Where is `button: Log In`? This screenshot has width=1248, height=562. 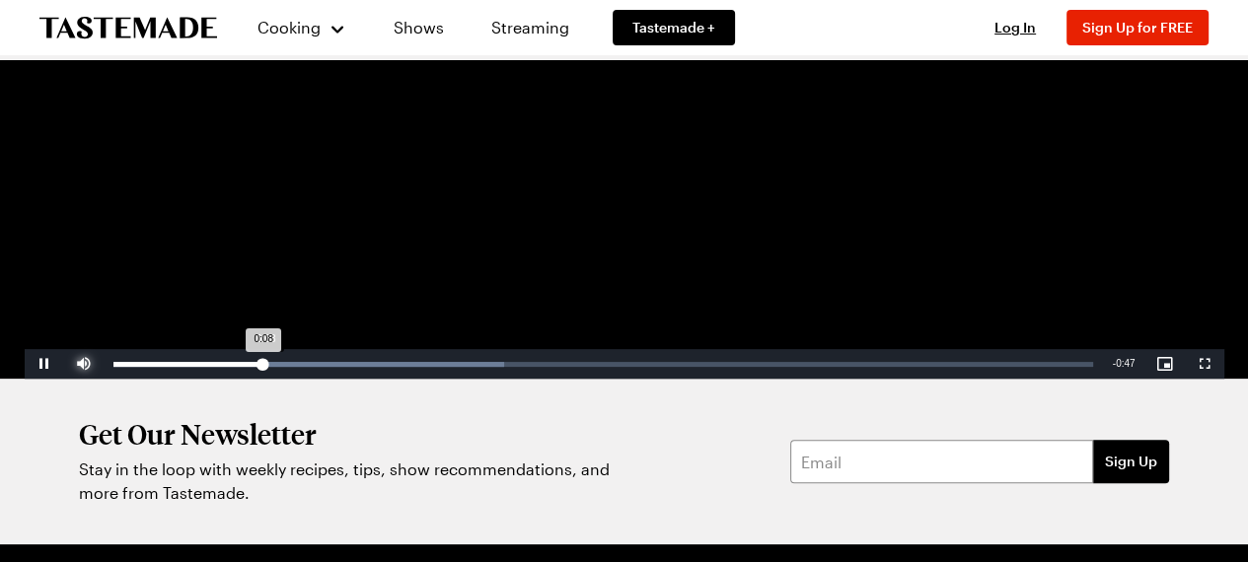 button: Log In is located at coordinates (1015, 28).